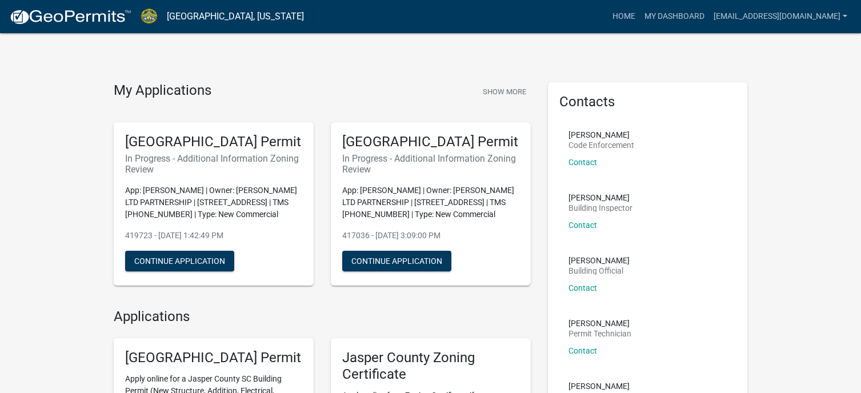 Image resolution: width=861 pixels, height=393 pixels. Describe the element at coordinates (600, 333) in the screenshot. I see `p: Permit Technician` at that location.